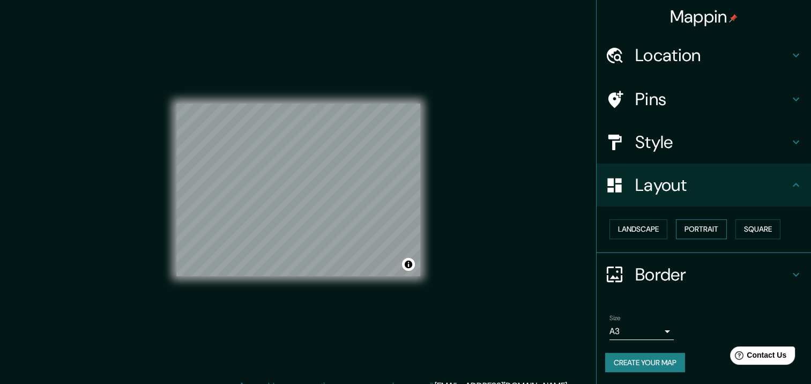 The width and height of the screenshot is (811, 384). What do you see at coordinates (704, 185) in the screenshot?
I see `div: Layout` at bounding box center [704, 185].